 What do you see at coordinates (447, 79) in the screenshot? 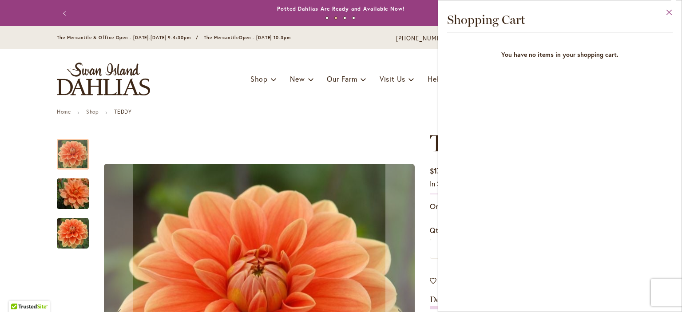
I see `span: Help Center` at bounding box center [447, 79].